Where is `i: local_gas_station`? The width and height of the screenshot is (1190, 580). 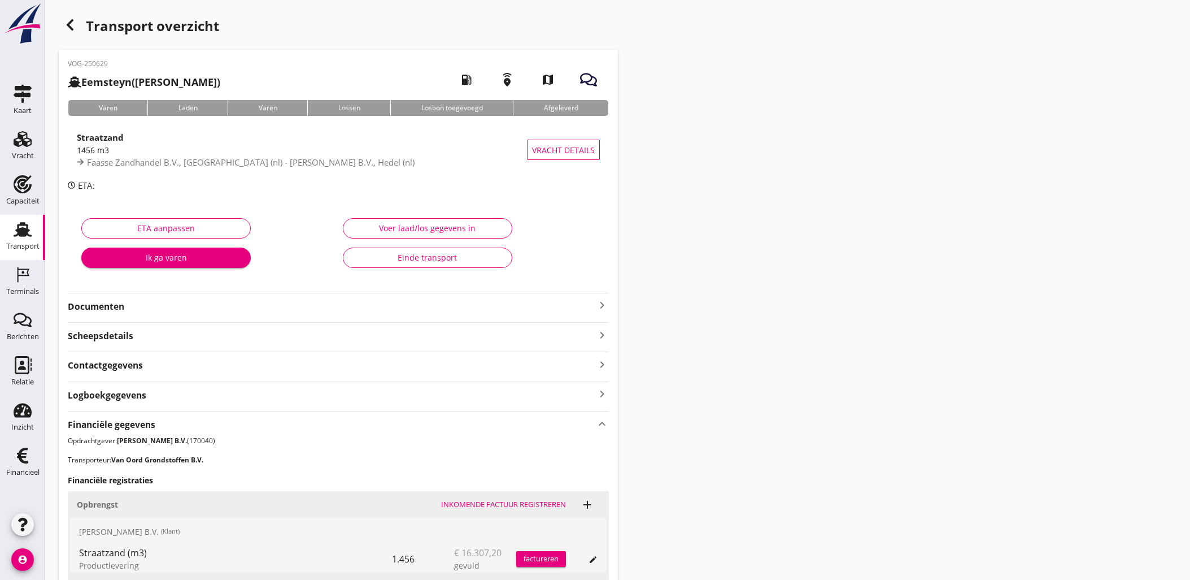
i: local_gas_station is located at coordinates (467, 80).